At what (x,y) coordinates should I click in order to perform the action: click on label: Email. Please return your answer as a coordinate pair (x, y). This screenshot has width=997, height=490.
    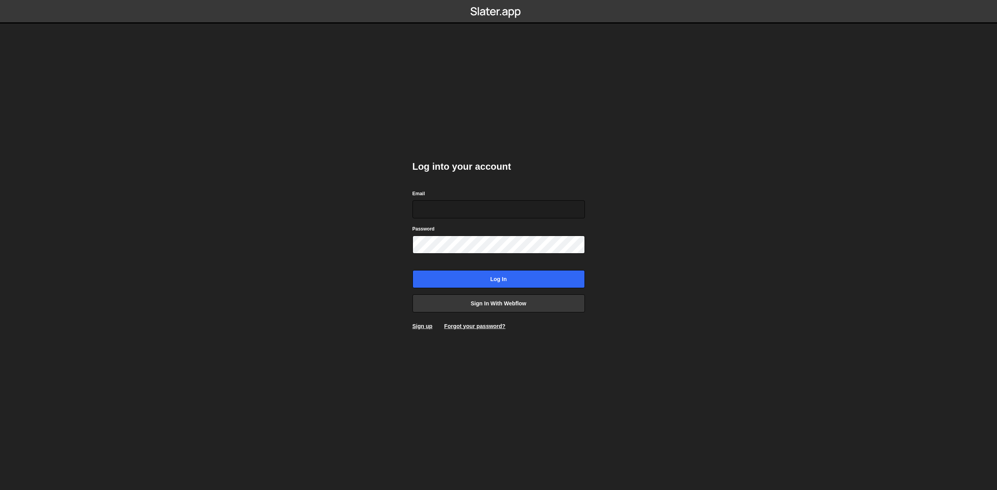
    Looking at the image, I should click on (419, 194).